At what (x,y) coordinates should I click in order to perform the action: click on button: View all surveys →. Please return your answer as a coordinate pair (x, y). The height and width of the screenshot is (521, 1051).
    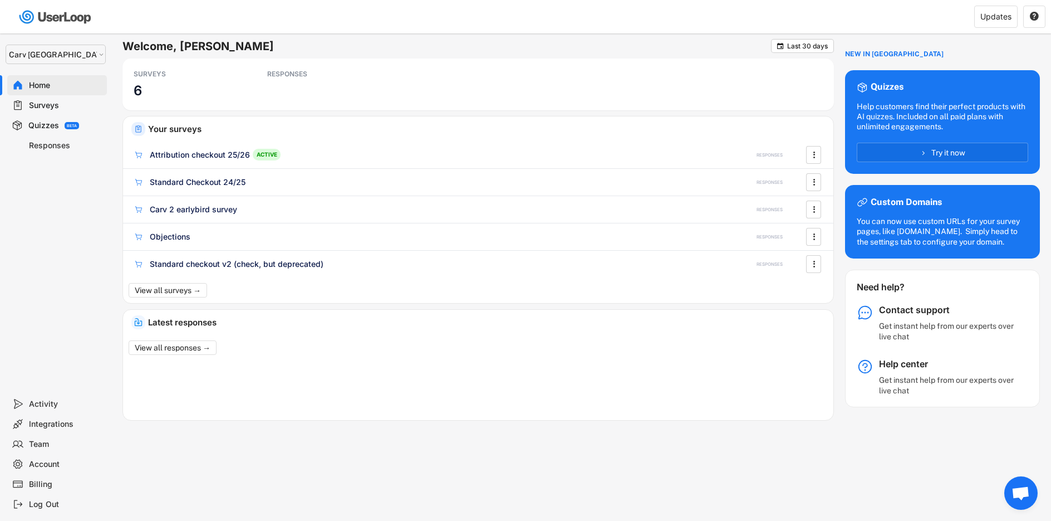
    Looking at the image, I should click on (168, 290).